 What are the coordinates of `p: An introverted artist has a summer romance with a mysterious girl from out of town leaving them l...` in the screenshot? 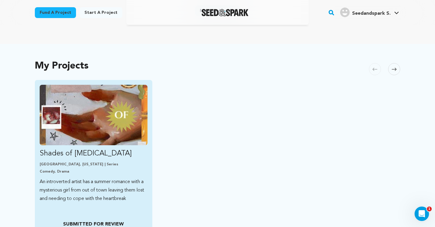 It's located at (93, 190).